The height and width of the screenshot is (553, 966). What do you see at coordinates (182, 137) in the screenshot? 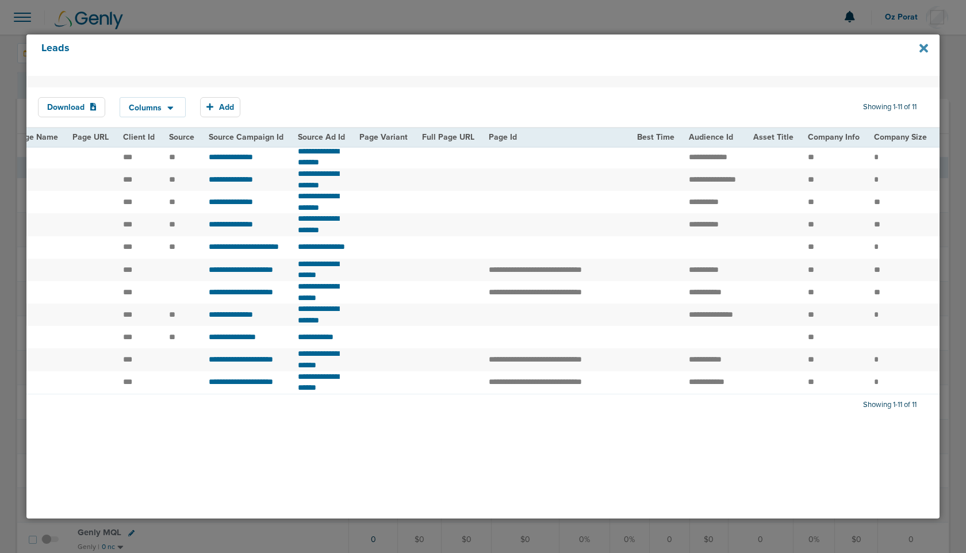
I see `span: Source` at bounding box center [182, 137].